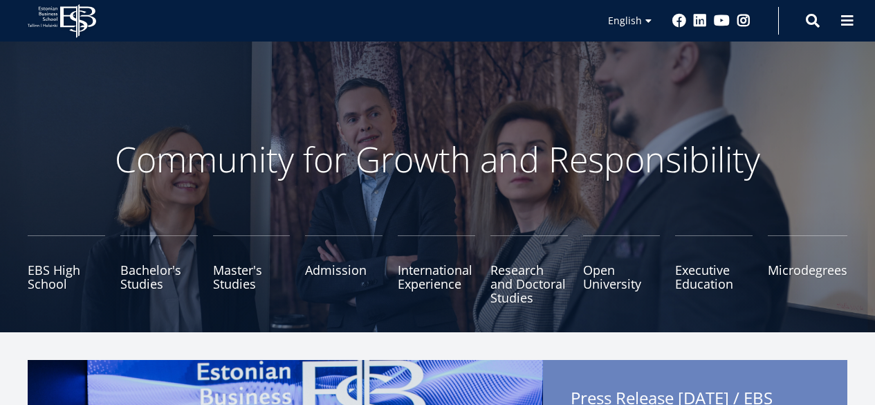 The width and height of the screenshot is (875, 405). What do you see at coordinates (438, 159) in the screenshot?
I see `p: Community for Growth and Responsibility` at bounding box center [438, 159].